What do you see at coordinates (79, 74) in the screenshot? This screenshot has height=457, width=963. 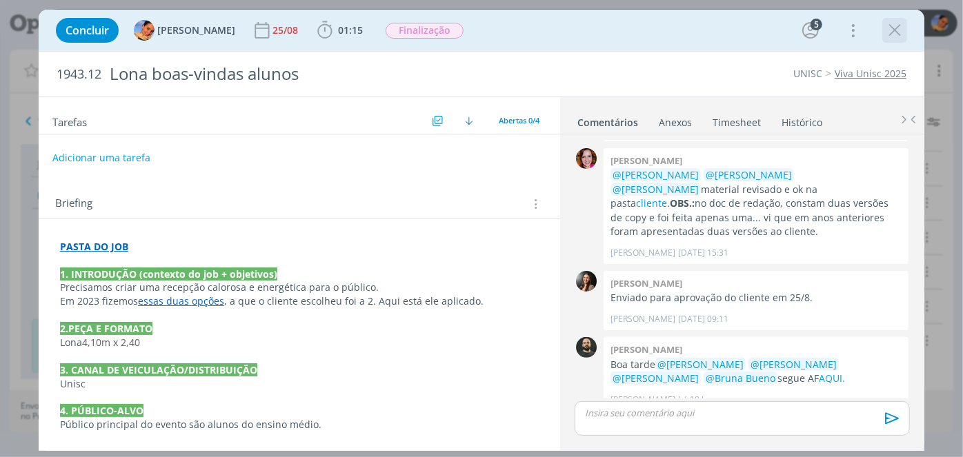 I see `span: 1943.12` at bounding box center [79, 74].